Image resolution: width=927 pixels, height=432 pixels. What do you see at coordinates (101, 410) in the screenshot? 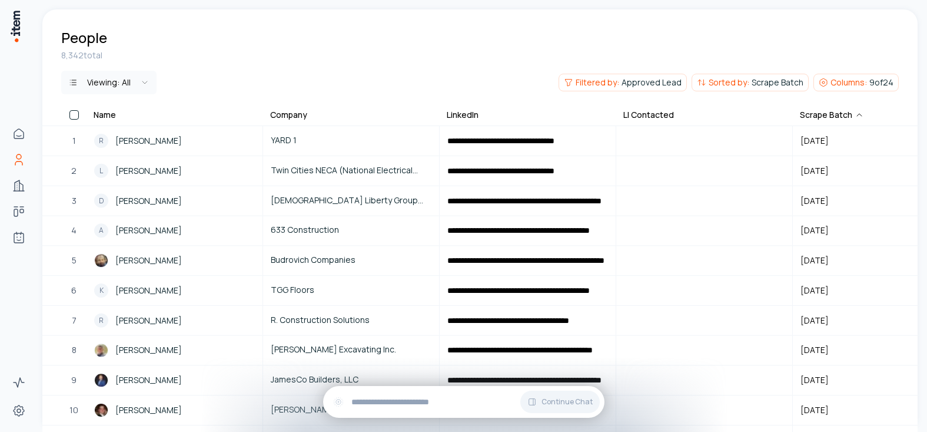
I see `img: Ryan Terry` at bounding box center [101, 410].